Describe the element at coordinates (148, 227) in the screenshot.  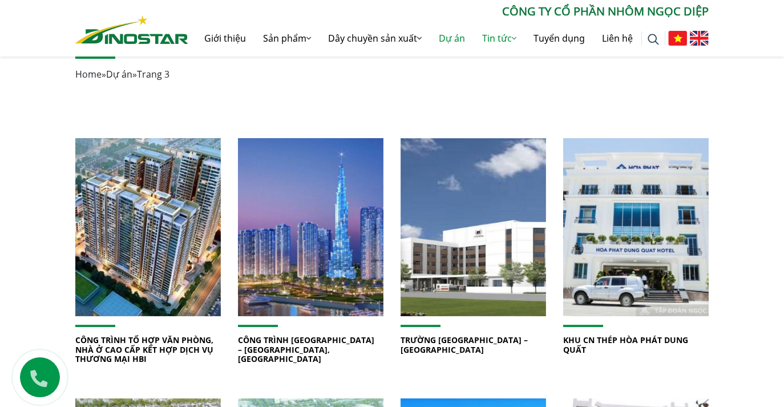
I see `img: CÔNG TRÌNH TỔ HỢP VĂN PHÒNG, NHÀ Ở CAO CẤP KẾT HỢP DỊCH VỤ THƯƠNG MẠI HBI` at that location.